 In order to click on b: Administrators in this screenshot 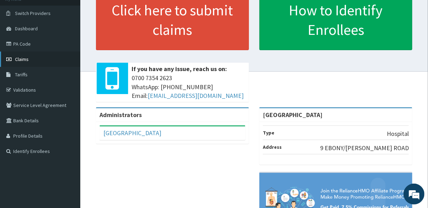, I will do `click(120, 115)`.